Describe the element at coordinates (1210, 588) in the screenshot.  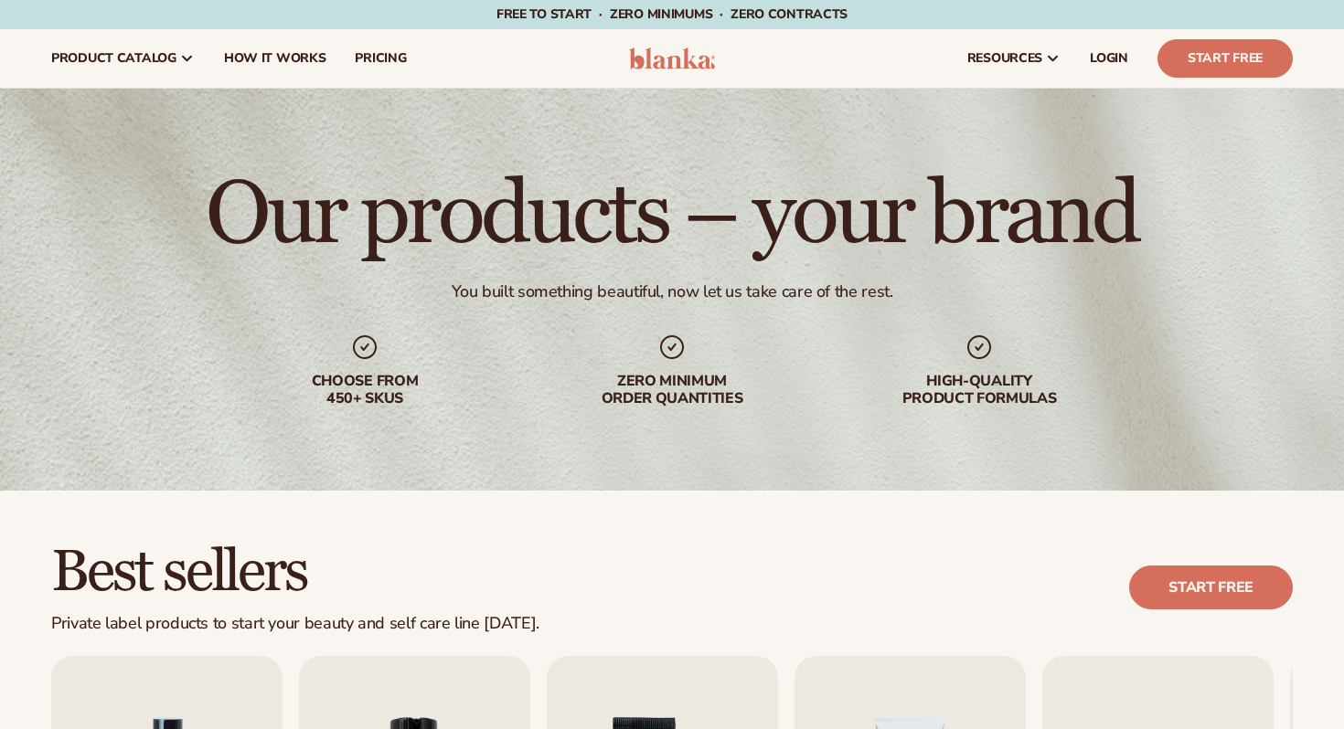
I see `a: Start free` at that location.